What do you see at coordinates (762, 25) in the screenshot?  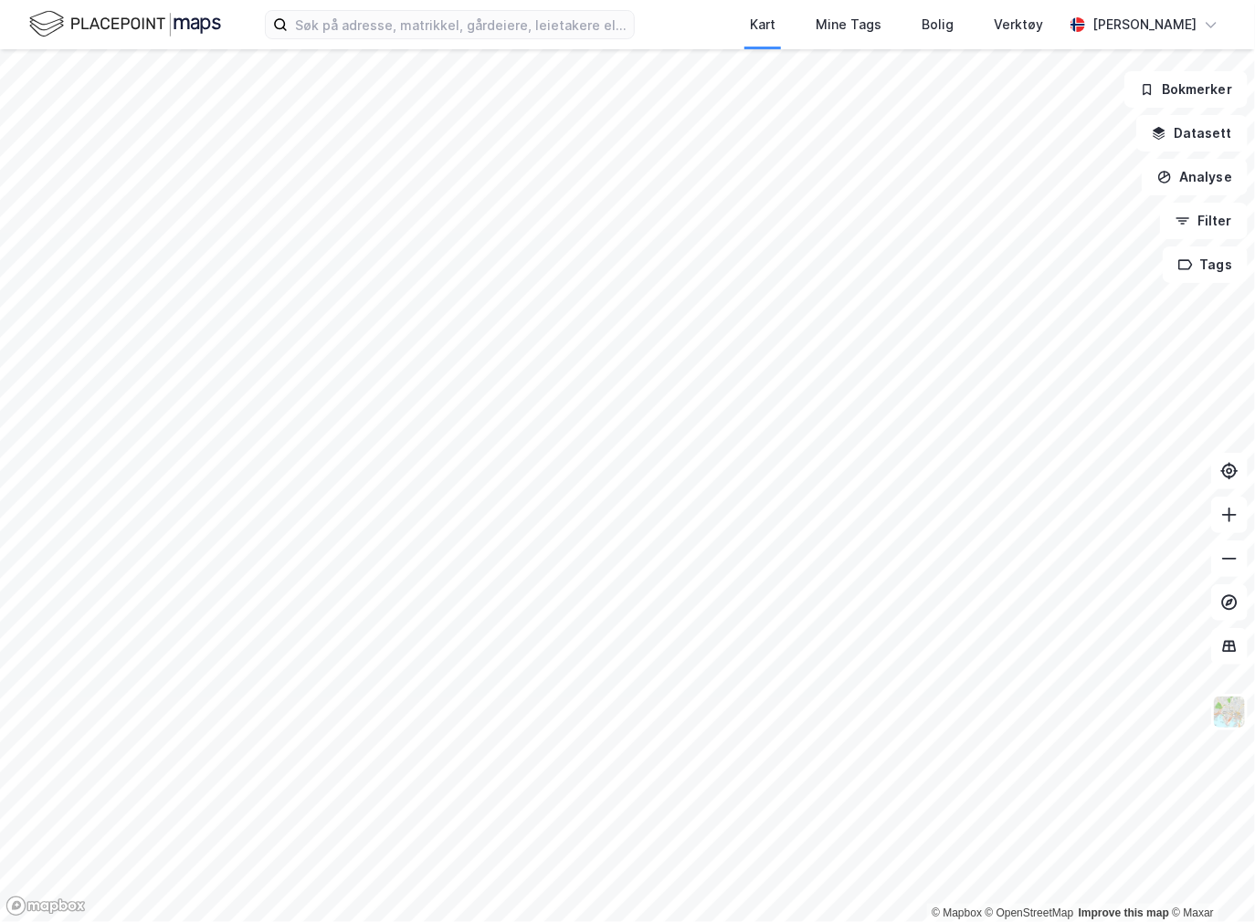 I see `div: Kart` at bounding box center [762, 25].